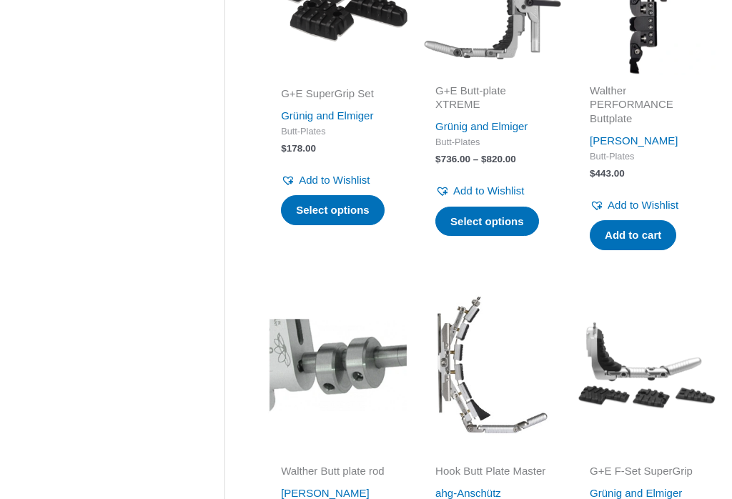  What do you see at coordinates (493, 471) in the screenshot?
I see `h2: Hook Butt Plate Master` at bounding box center [493, 471].